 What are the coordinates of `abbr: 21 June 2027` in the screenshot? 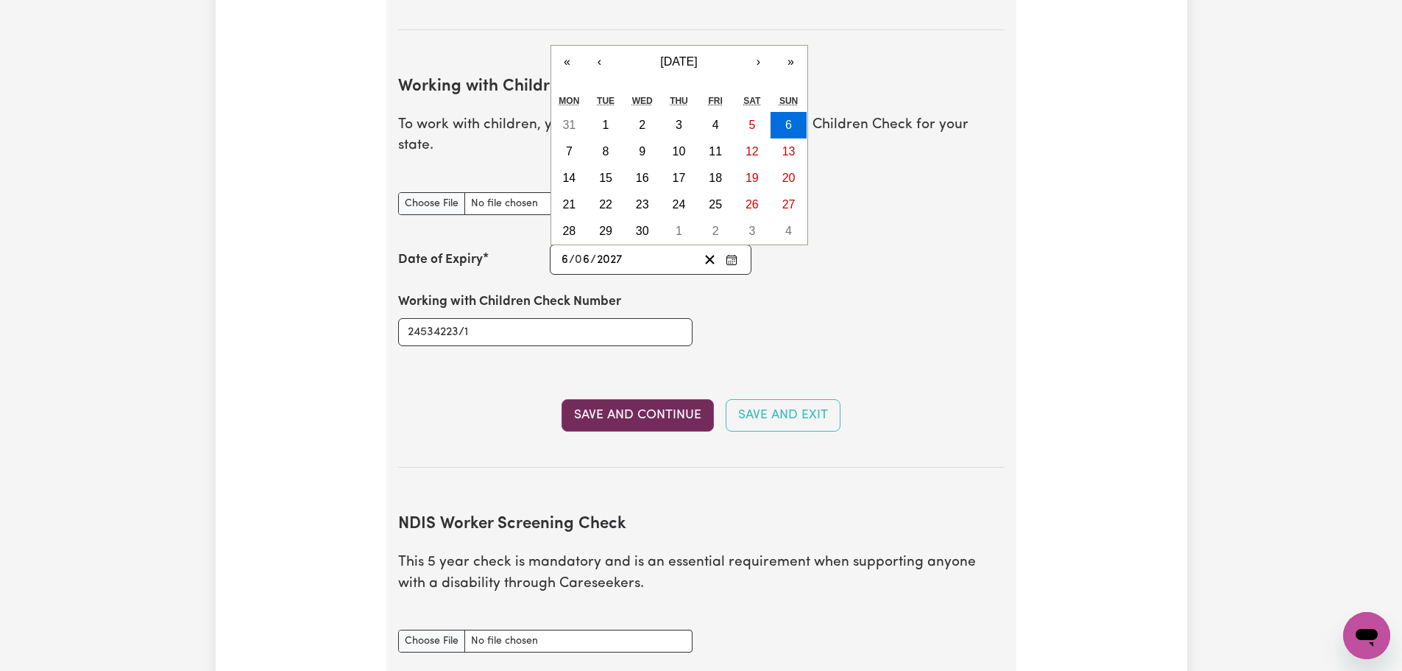 It's located at (569, 204).